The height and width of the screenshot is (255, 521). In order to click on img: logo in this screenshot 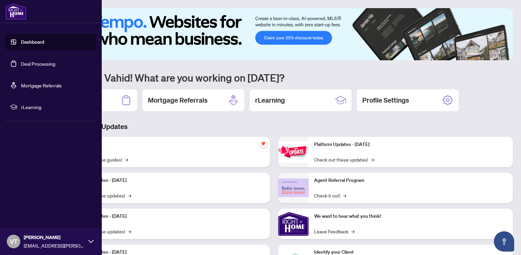, I will do `click(16, 12)`.